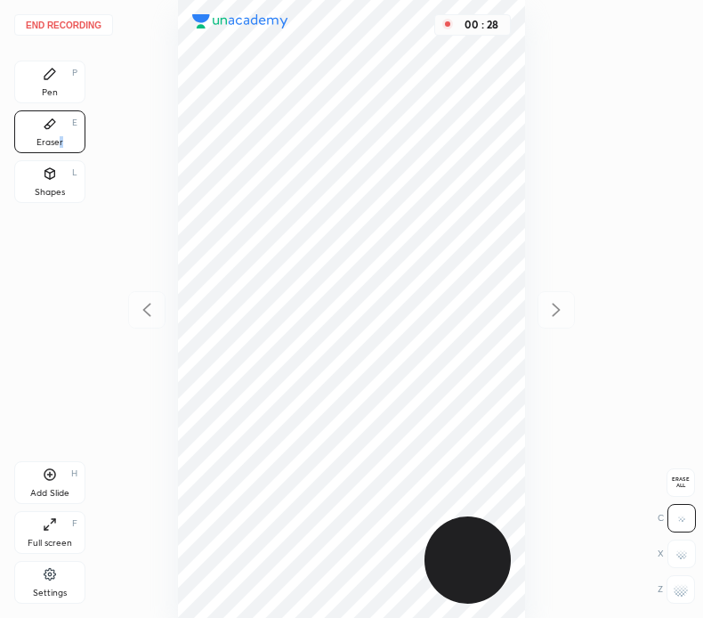 The height and width of the screenshot is (618, 703). Describe the element at coordinates (75, 173) in the screenshot. I see `div: L` at that location.